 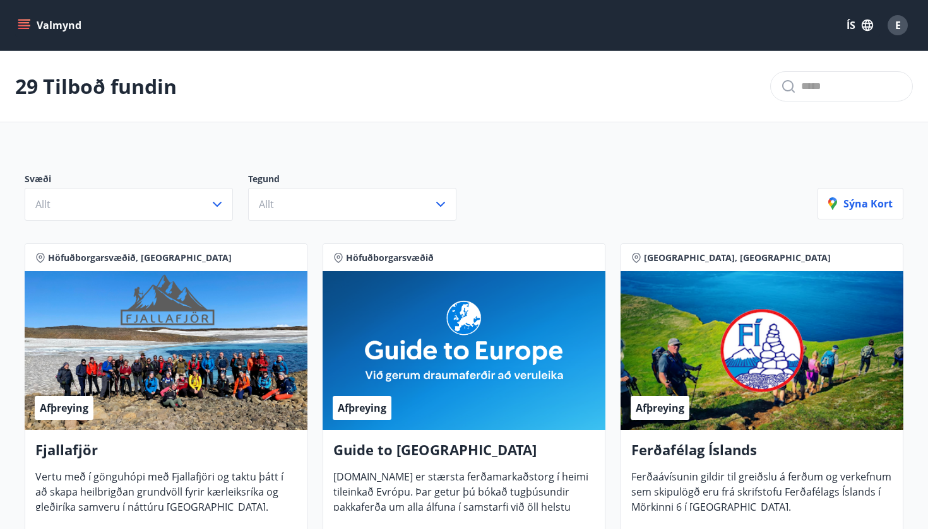 I want to click on span: Höfuðborgarsvæðið, so click(x=389, y=258).